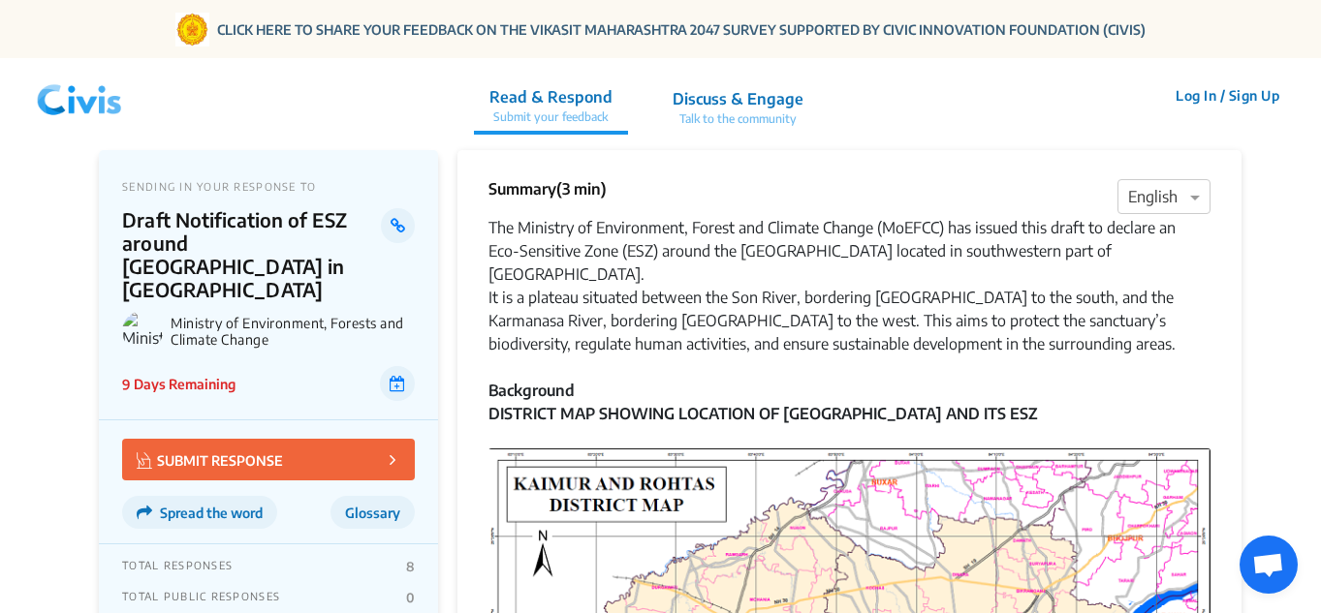 Image resolution: width=1321 pixels, height=613 pixels. Describe the element at coordinates (79, 96) in the screenshot. I see `img: navlogo.png` at that location.